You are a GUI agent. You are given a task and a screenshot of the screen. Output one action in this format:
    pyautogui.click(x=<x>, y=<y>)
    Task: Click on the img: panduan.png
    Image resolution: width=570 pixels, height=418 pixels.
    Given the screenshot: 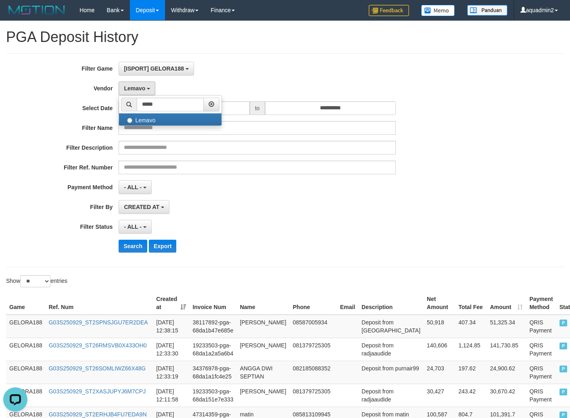 What is the action you would take?
    pyautogui.click(x=487, y=10)
    